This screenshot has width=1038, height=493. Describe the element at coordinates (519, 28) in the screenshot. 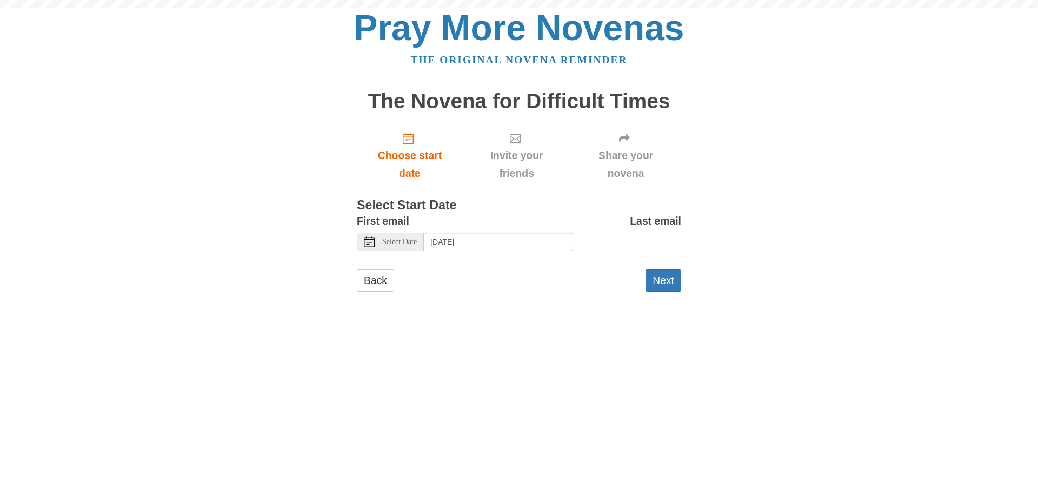

I see `a: Pray More Novenas` at that location.